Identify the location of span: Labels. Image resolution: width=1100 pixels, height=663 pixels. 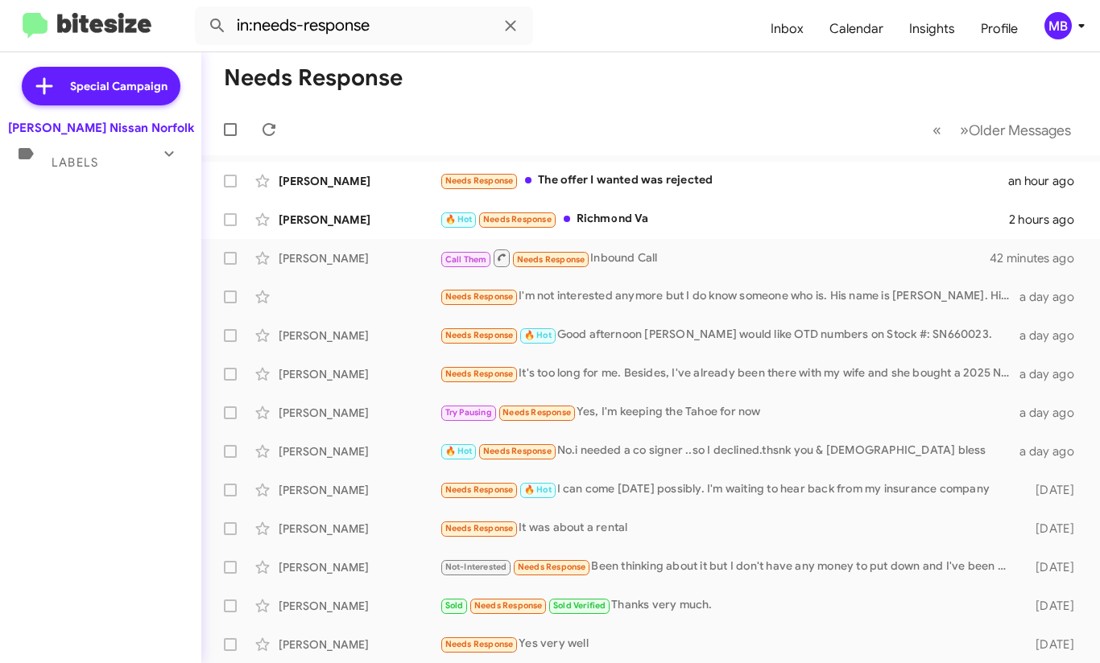
(75, 163).